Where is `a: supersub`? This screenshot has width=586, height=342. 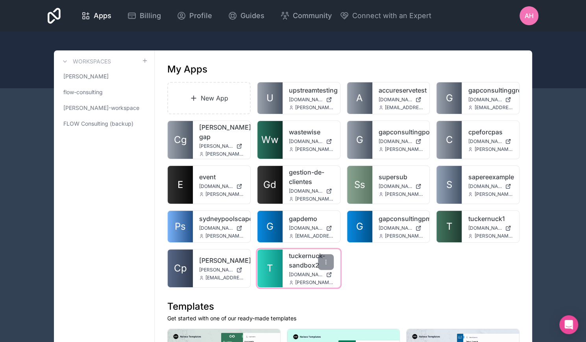
a: supersub is located at coordinates (401, 177).